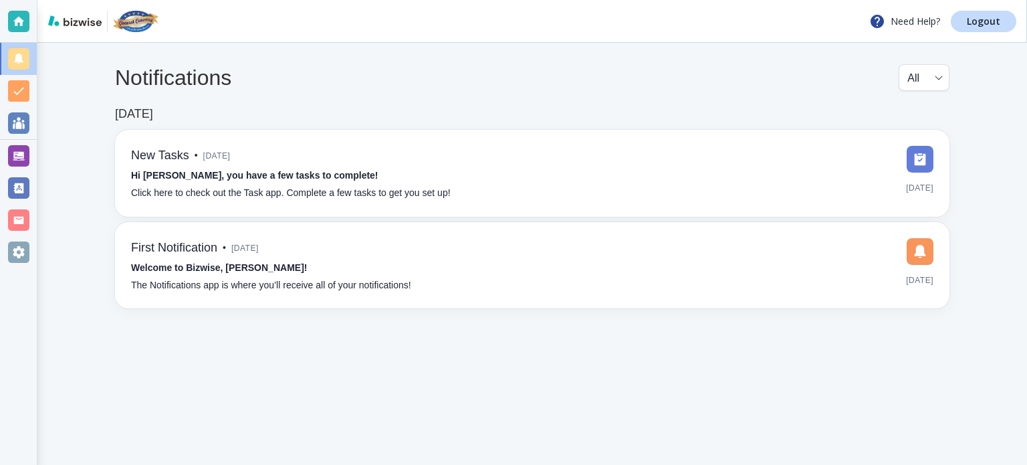 This screenshot has height=465, width=1027. Describe the element at coordinates (271, 285) in the screenshot. I see `p: The Notifications app is where you’ll receive all of your notifications!` at that location.